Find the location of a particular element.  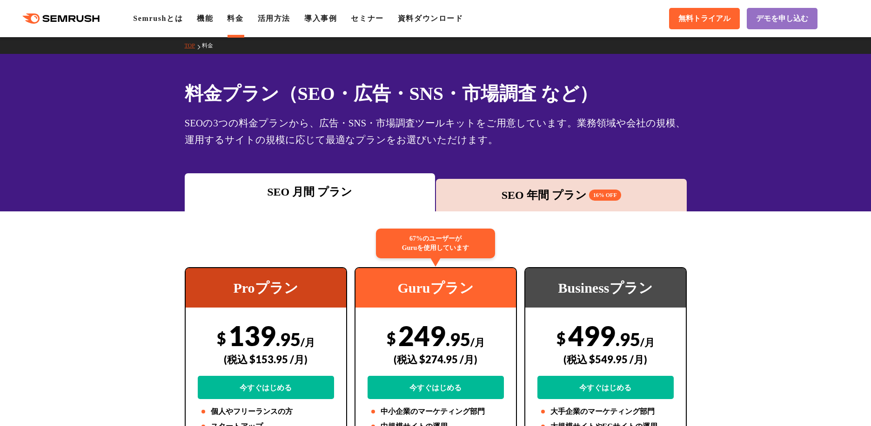

div: SEO 月間 プラン is located at coordinates (310, 192).